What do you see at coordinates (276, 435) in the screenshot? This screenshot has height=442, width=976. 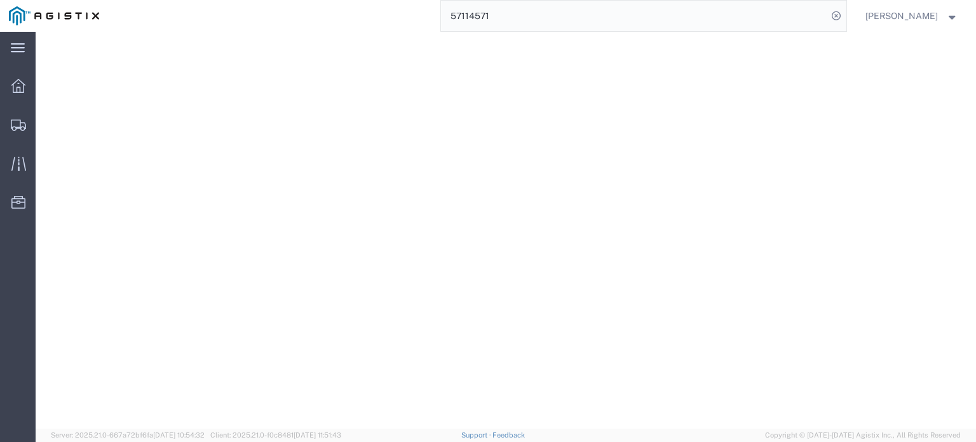 I see `span: Client: 2025.21.0-f0c8481` at bounding box center [276, 435].